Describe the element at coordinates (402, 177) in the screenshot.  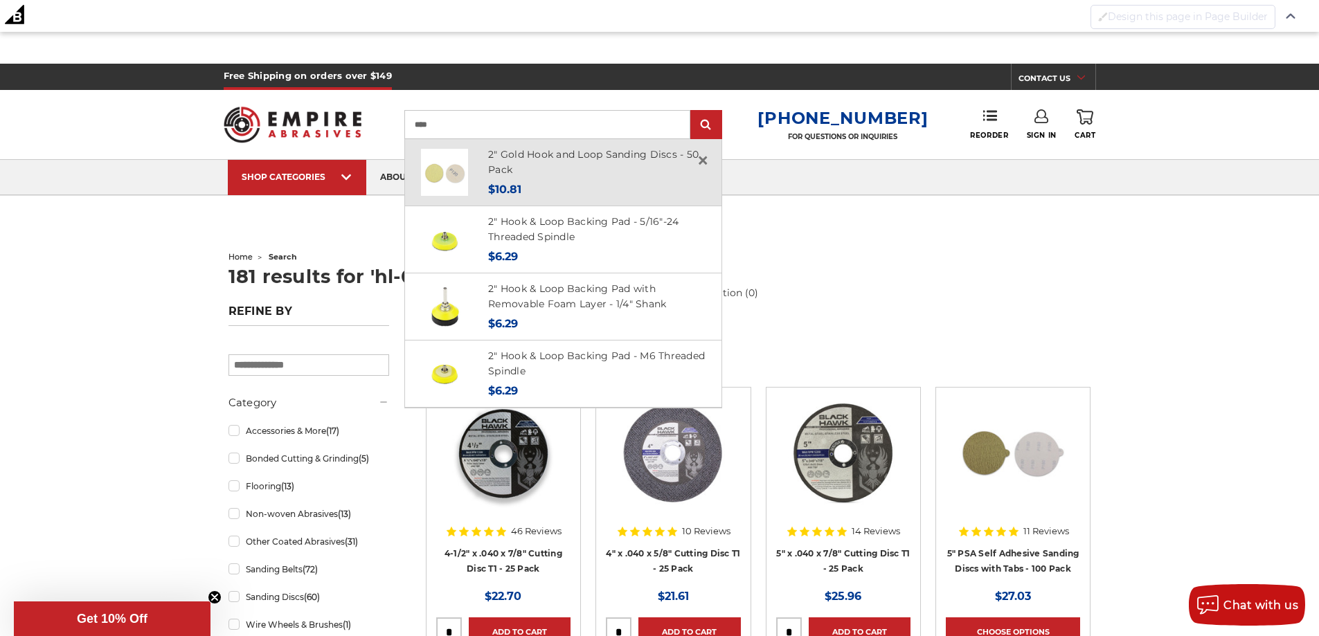
I see `a: about us` at that location.